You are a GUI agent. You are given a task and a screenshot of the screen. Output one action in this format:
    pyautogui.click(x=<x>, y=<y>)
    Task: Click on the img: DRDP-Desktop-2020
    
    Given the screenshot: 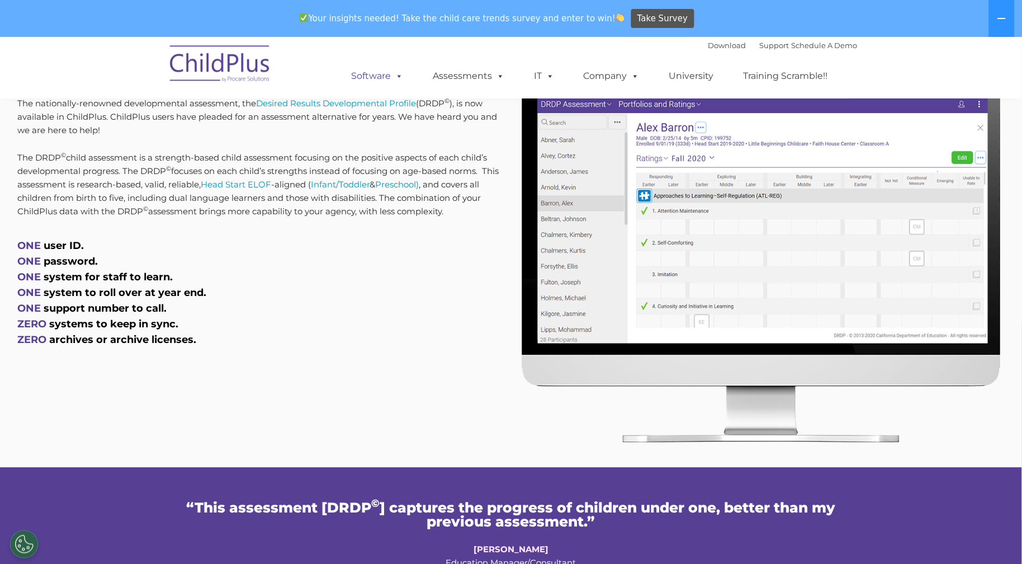 What is the action you would take?
    pyautogui.click(x=762, y=243)
    